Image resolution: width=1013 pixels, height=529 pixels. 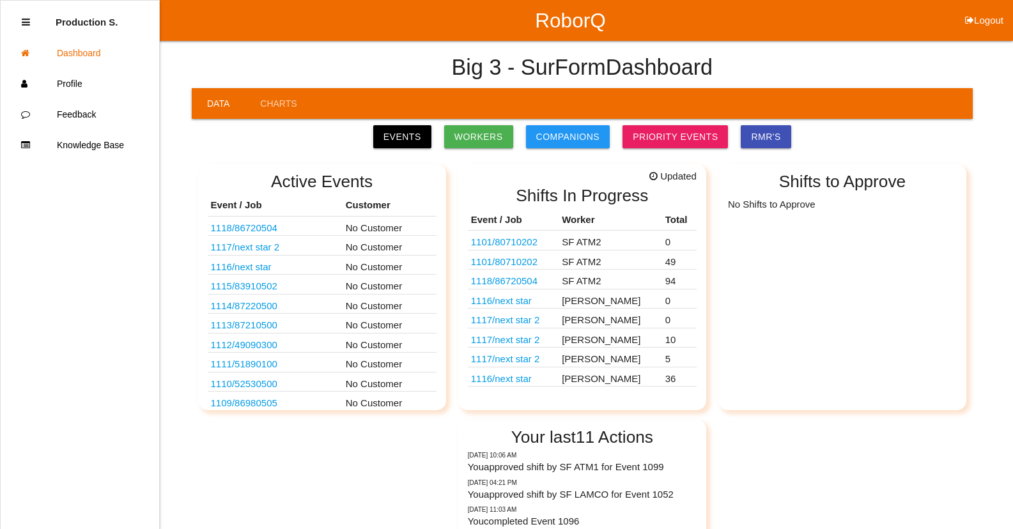 I want to click on td: 49, so click(x=679, y=259).